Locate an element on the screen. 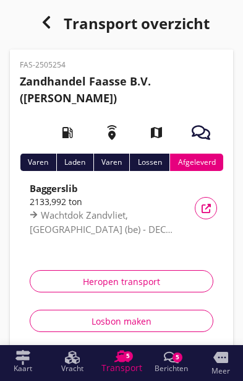 The height and width of the screenshot is (381, 243). i: map is located at coordinates (157, 133).